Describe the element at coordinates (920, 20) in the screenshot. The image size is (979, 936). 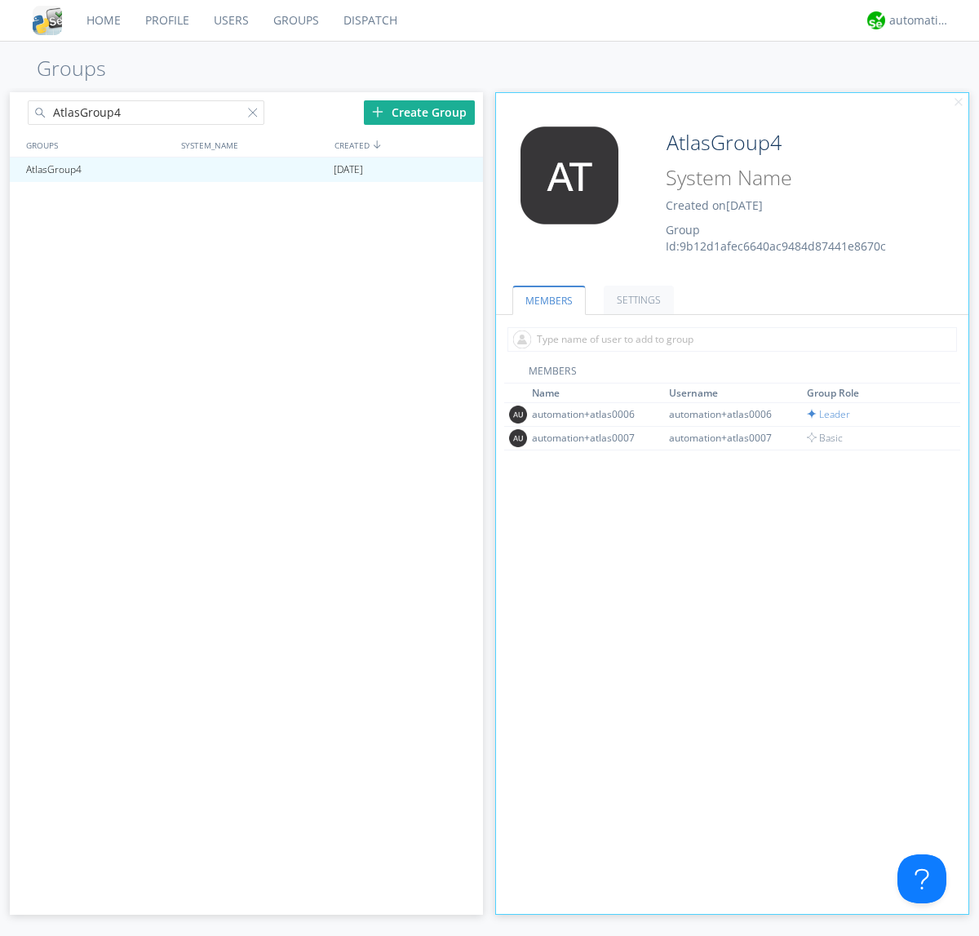
I see `div: automation+atlas` at that location.